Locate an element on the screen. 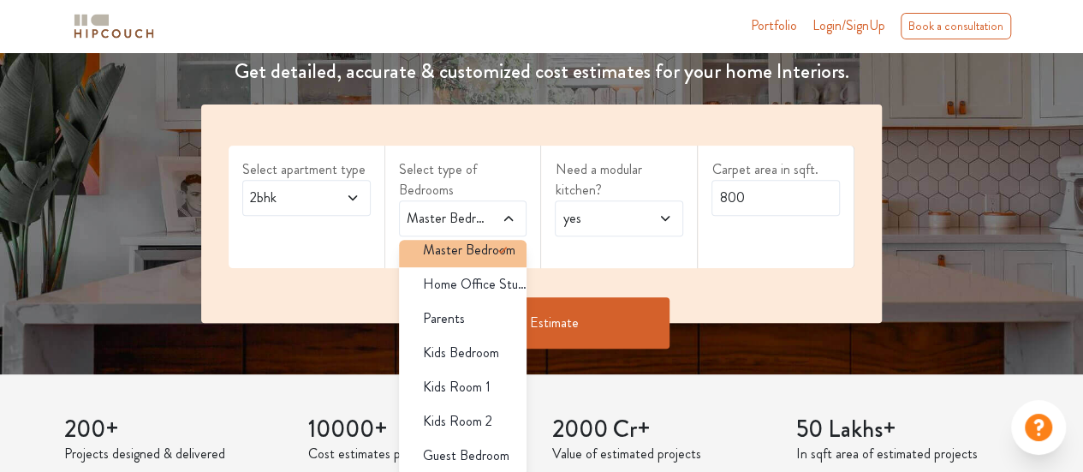 The width and height of the screenshot is (1083, 472). span: Login/SignUp is located at coordinates (849, 25).